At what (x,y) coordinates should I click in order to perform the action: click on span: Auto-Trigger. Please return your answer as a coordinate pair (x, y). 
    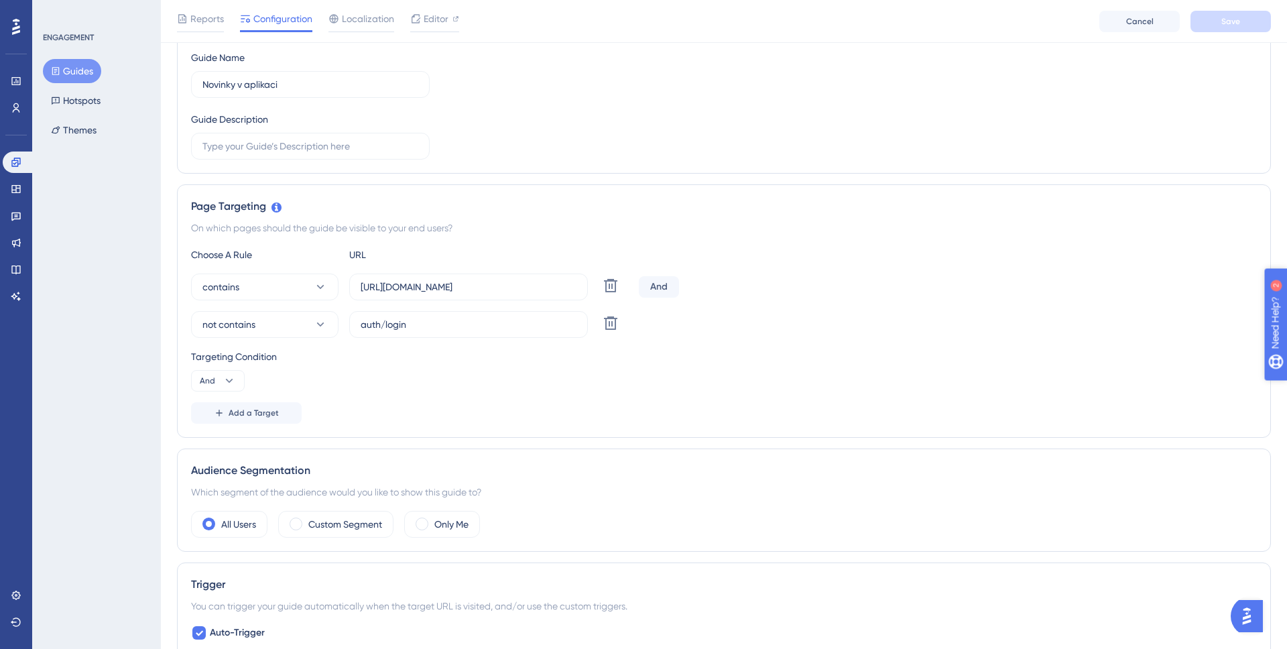
    Looking at the image, I should click on (237, 633).